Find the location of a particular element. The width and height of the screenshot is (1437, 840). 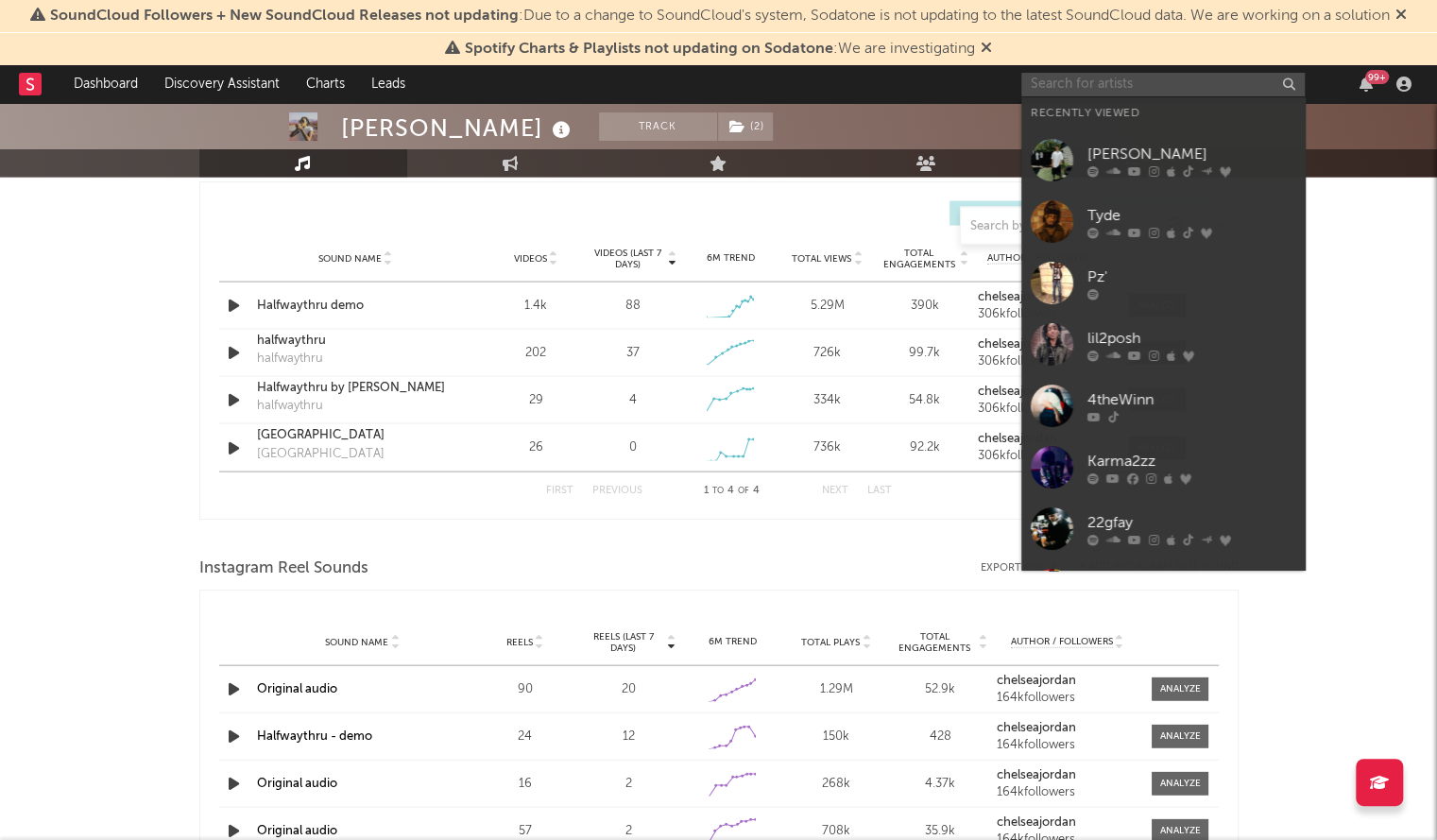

div: 390k is located at coordinates (924, 306).